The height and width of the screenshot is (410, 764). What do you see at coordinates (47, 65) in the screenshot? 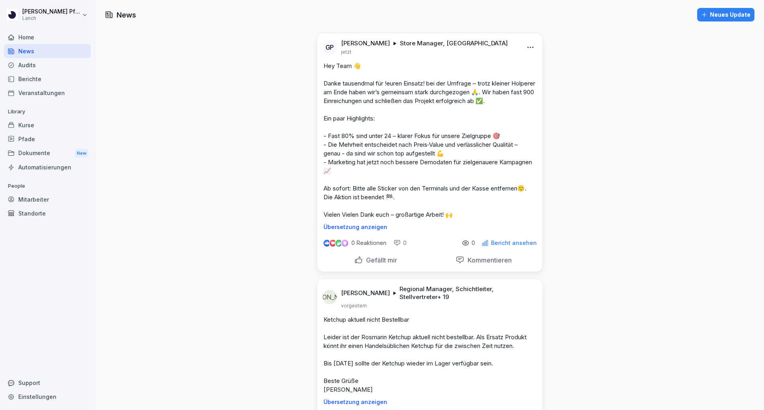
I see `a: Audits` at bounding box center [47, 65].